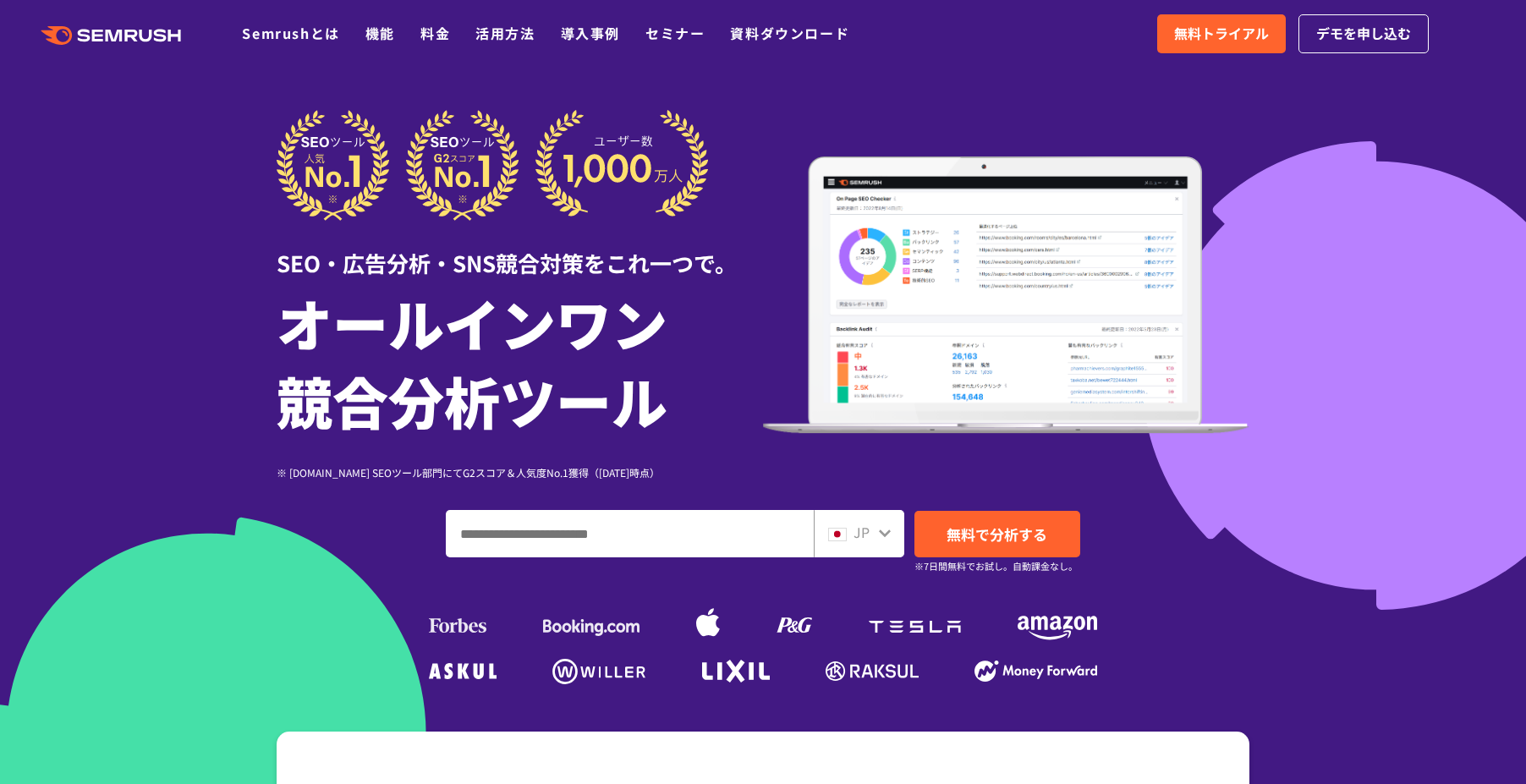 The width and height of the screenshot is (1526, 784). What do you see at coordinates (520, 249) in the screenshot?
I see `div: SEO・広告分析・SNS競合対策をこれ一つで。` at bounding box center [520, 249].